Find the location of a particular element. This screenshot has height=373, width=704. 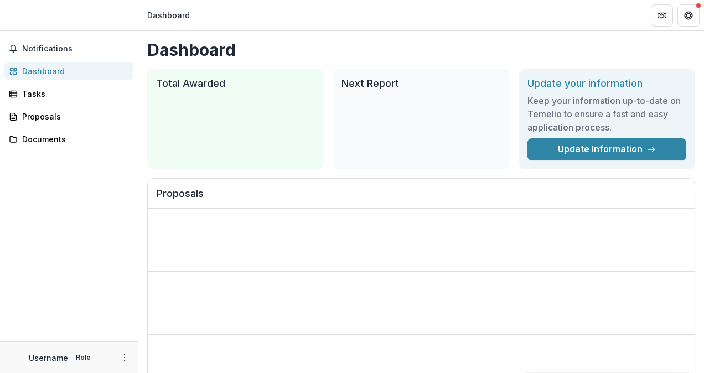

p: Username is located at coordinates (48, 358).